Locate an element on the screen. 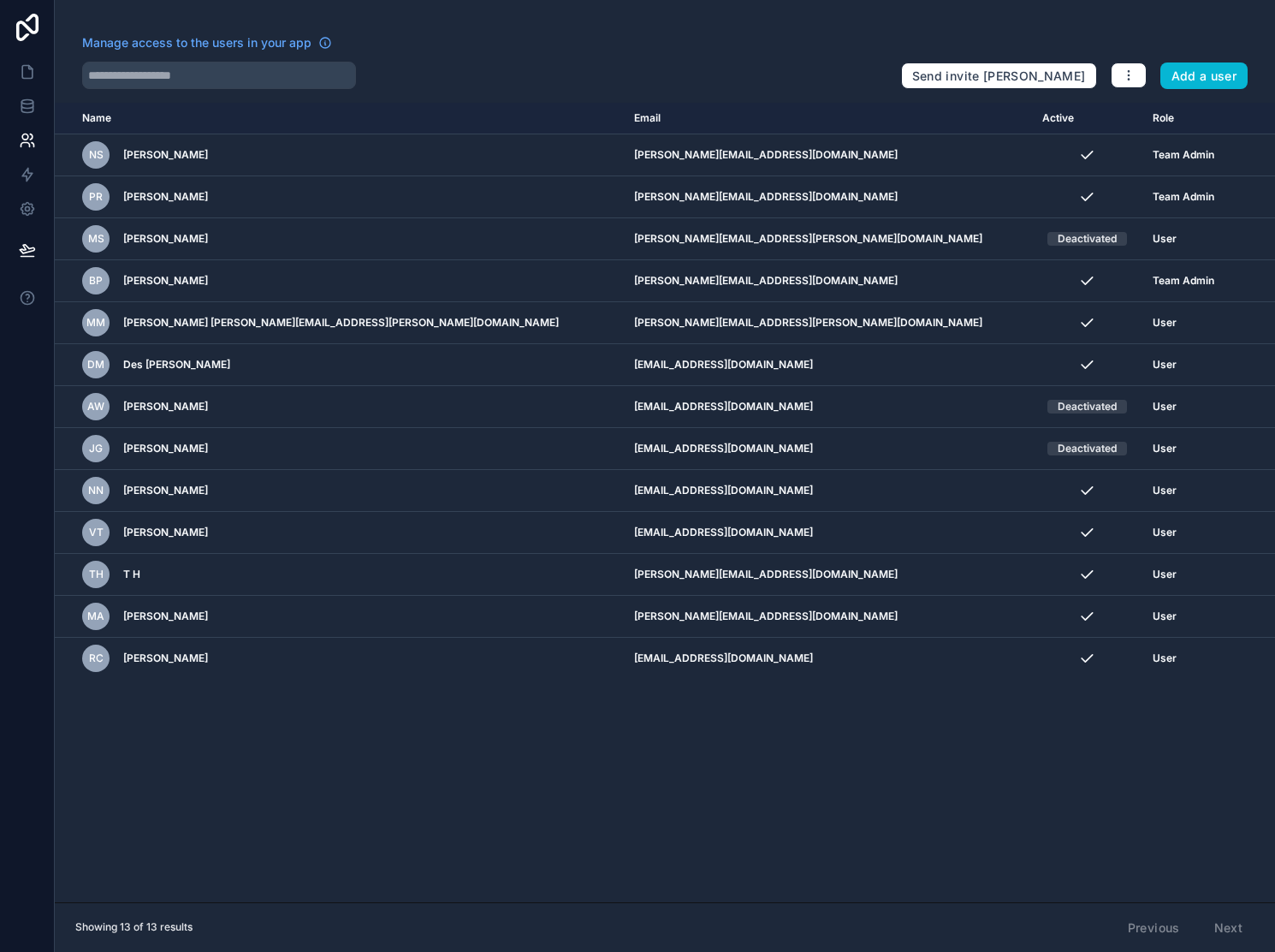  span: Manage access to the users in your app is located at coordinates (197, 43).